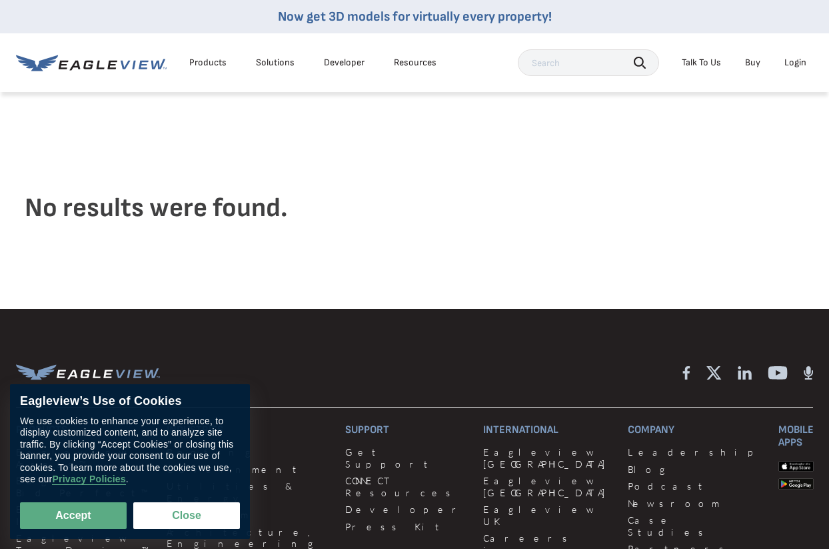 The height and width of the screenshot is (549, 829). What do you see at coordinates (275, 63) in the screenshot?
I see `div: Solutions` at bounding box center [275, 63].